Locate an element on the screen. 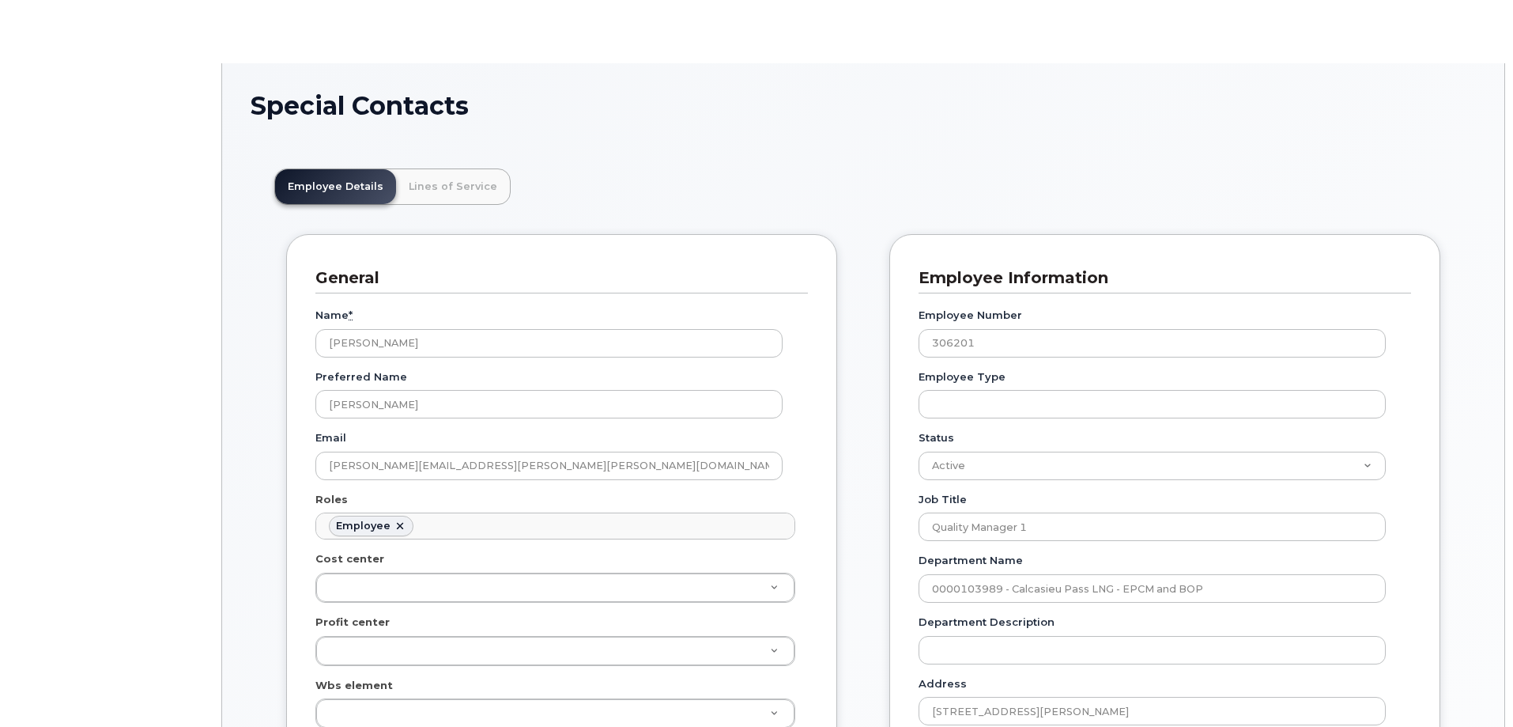 This screenshot has height=727, width=1513. h1: Special Contacts is located at coordinates (863, 105).